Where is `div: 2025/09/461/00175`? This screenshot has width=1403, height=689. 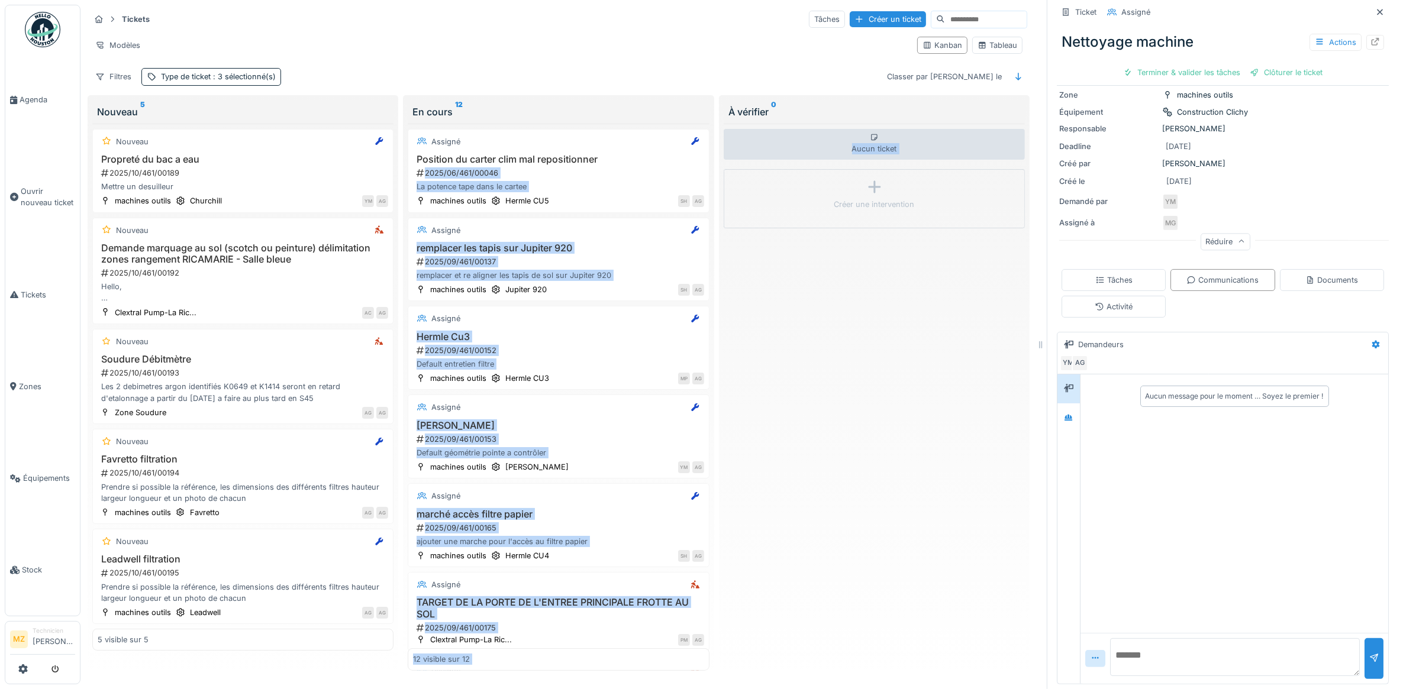
div: 2025/09/461/00175 is located at coordinates (559, 628).